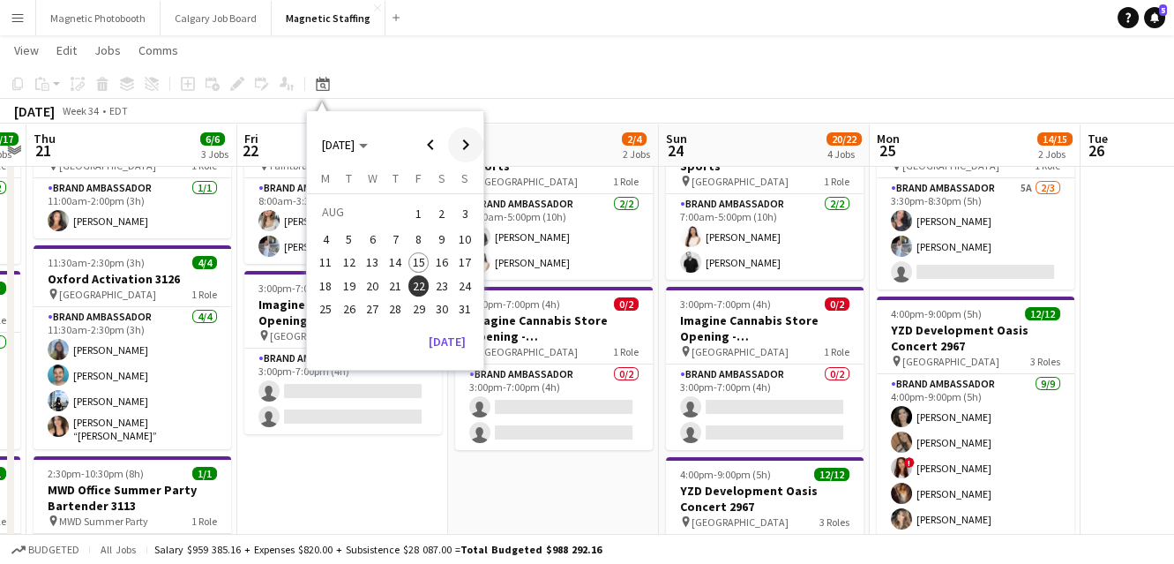 The height and width of the screenshot is (564, 1174). Describe the element at coordinates (465, 178) in the screenshot. I see `span: S` at that location.